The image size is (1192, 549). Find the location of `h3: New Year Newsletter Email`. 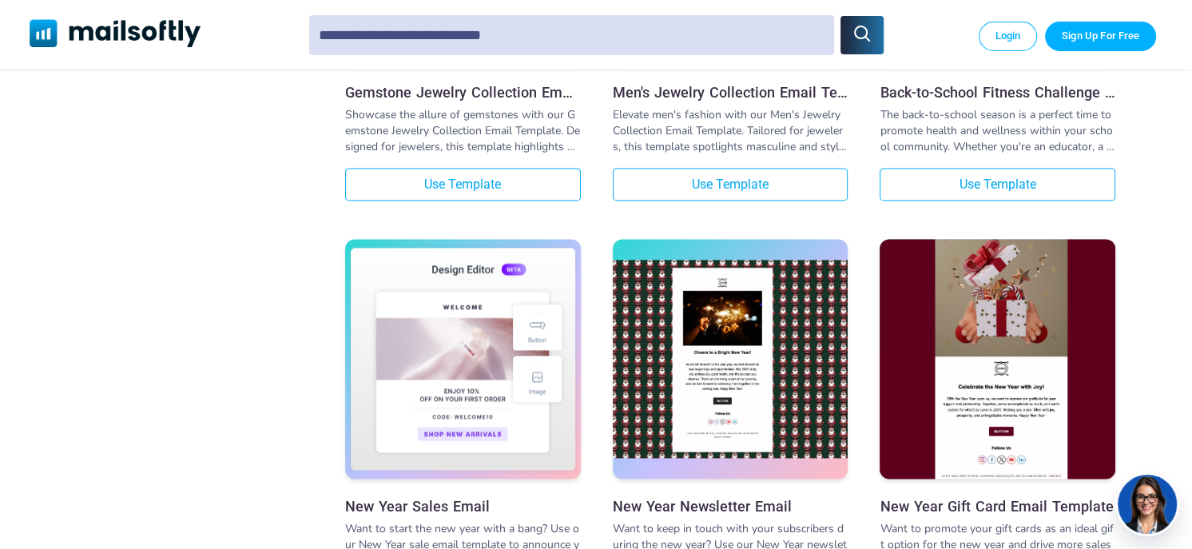

h3: New Year Newsletter Email is located at coordinates (730, 506).